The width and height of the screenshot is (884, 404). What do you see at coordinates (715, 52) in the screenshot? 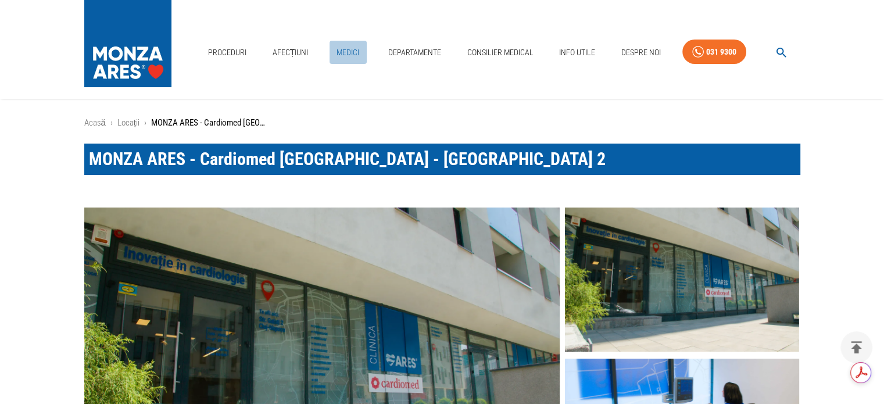
I see `a: 031 9300` at bounding box center [715, 52].